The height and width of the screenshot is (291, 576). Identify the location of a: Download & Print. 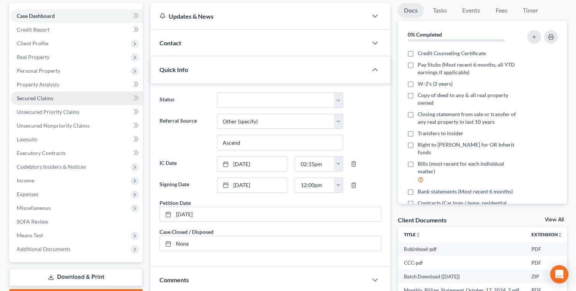
(76, 277).